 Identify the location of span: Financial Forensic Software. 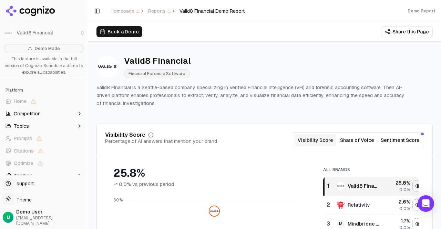
(157, 74).